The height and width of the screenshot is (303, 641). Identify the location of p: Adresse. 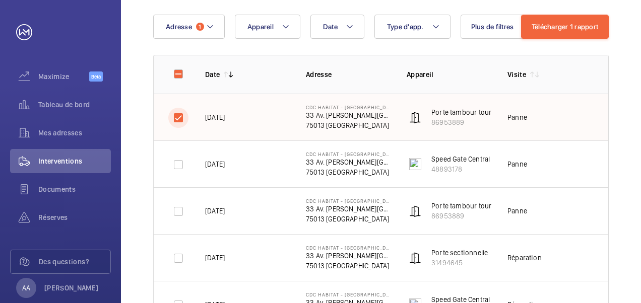
(348, 75).